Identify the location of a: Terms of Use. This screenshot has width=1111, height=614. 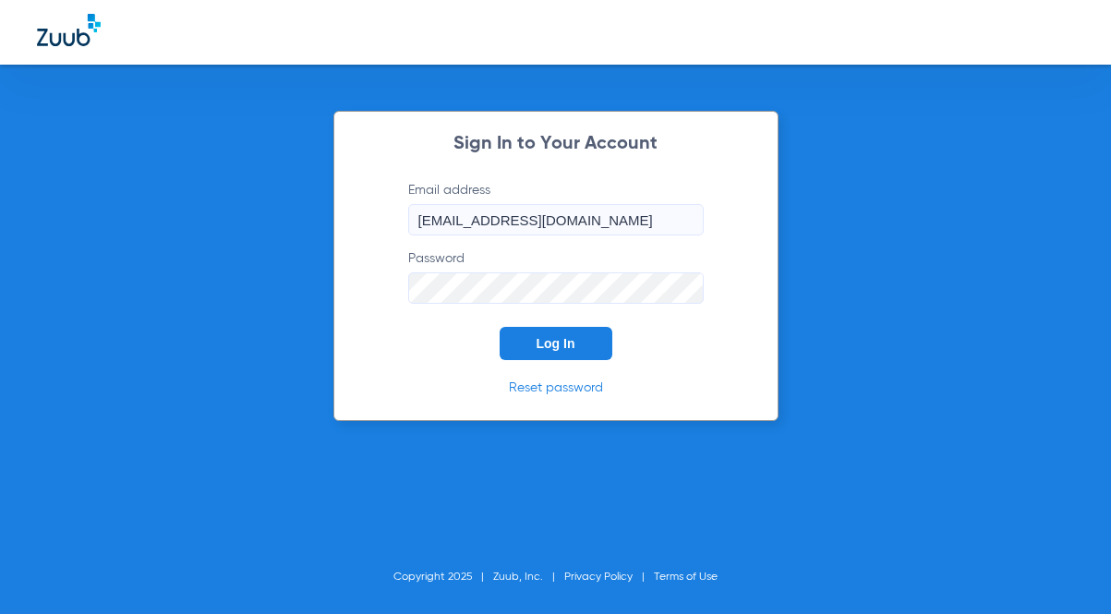
(686, 577).